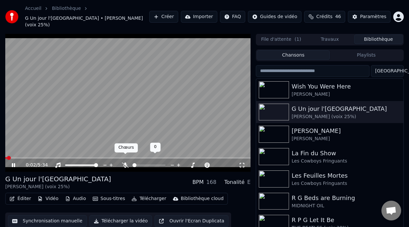 This screenshot has width=409, height=227. Describe the element at coordinates (346, 86) in the screenshot. I see `div: Wish You Were Here` at that location.